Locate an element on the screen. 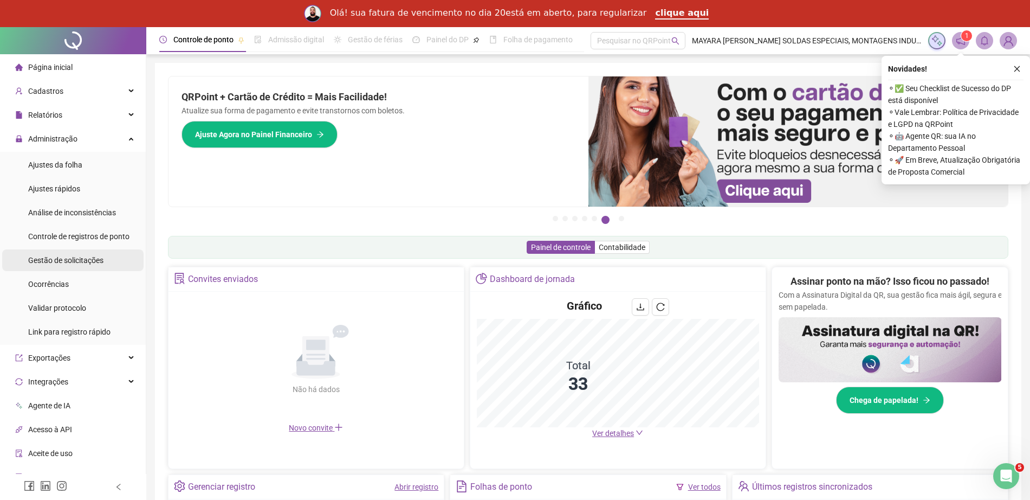 The height and width of the screenshot is (500, 1030). img: sparkle-icon.fc2bf0ac1784a2077858766a79e2daf3.svg is located at coordinates (937, 41).